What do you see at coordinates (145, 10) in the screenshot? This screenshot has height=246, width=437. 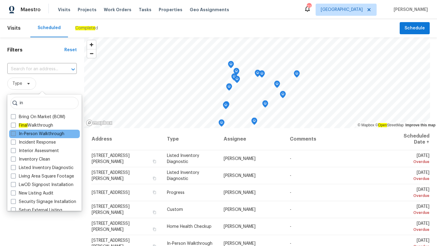 I see `span: Tasks` at bounding box center [145, 10].